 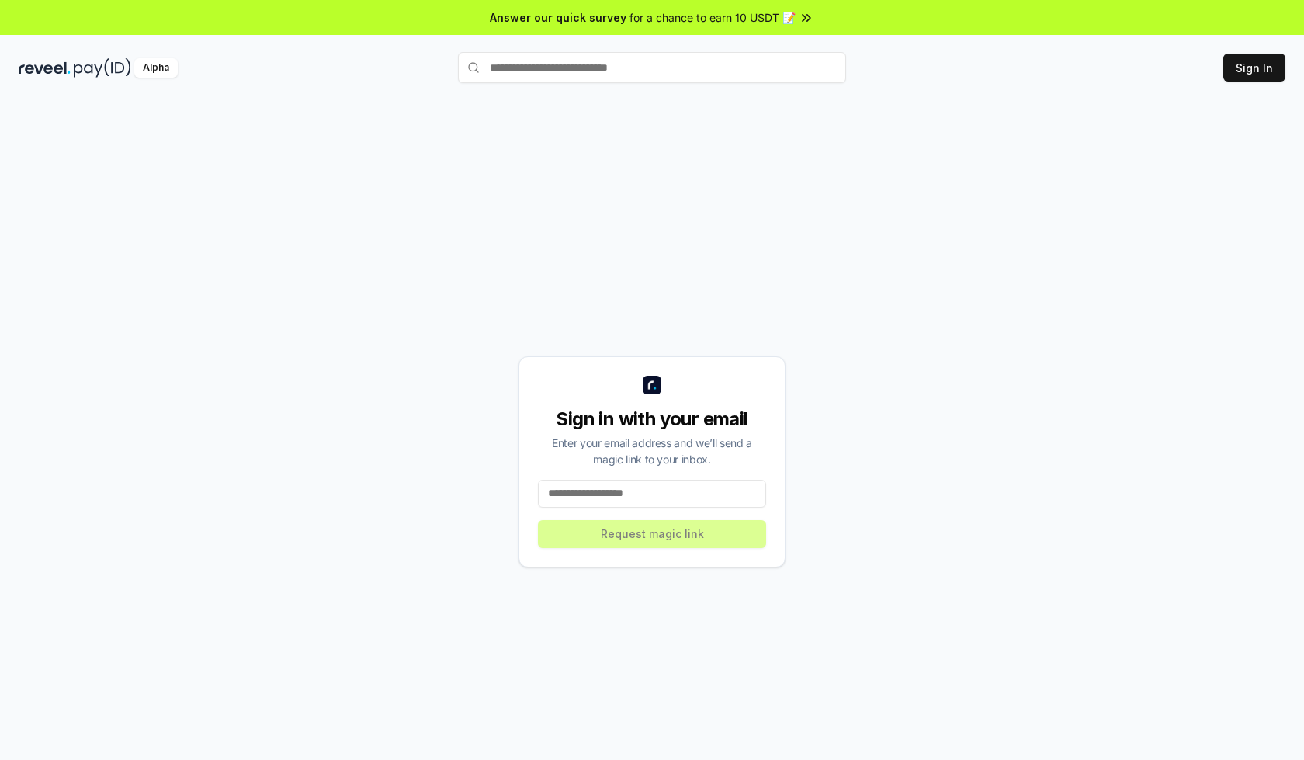 What do you see at coordinates (558, 17) in the screenshot?
I see `span: Answer our quick survey` at bounding box center [558, 17].